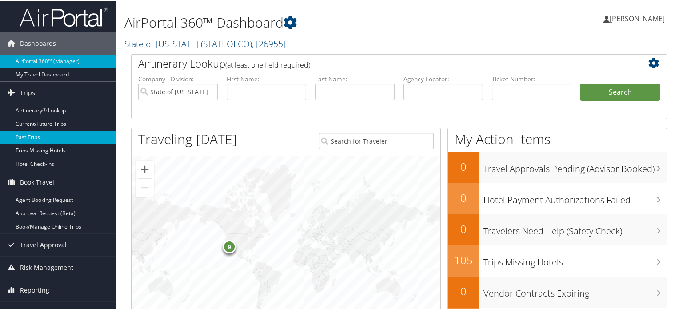 This screenshot has height=309, width=679. I want to click on a: 0Travel Approvals Pending (Advisor Booked), so click(557, 167).